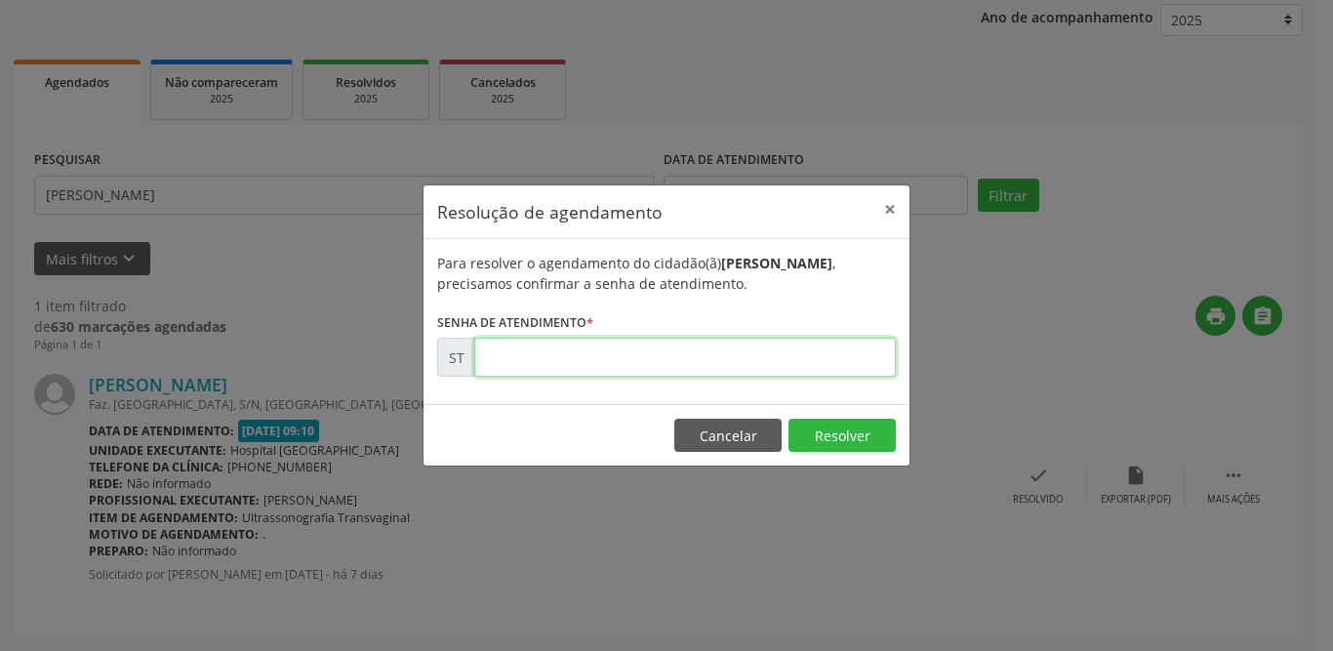 Image resolution: width=1333 pixels, height=651 pixels. Describe the element at coordinates (456, 357) in the screenshot. I see `div: ST` at that location.